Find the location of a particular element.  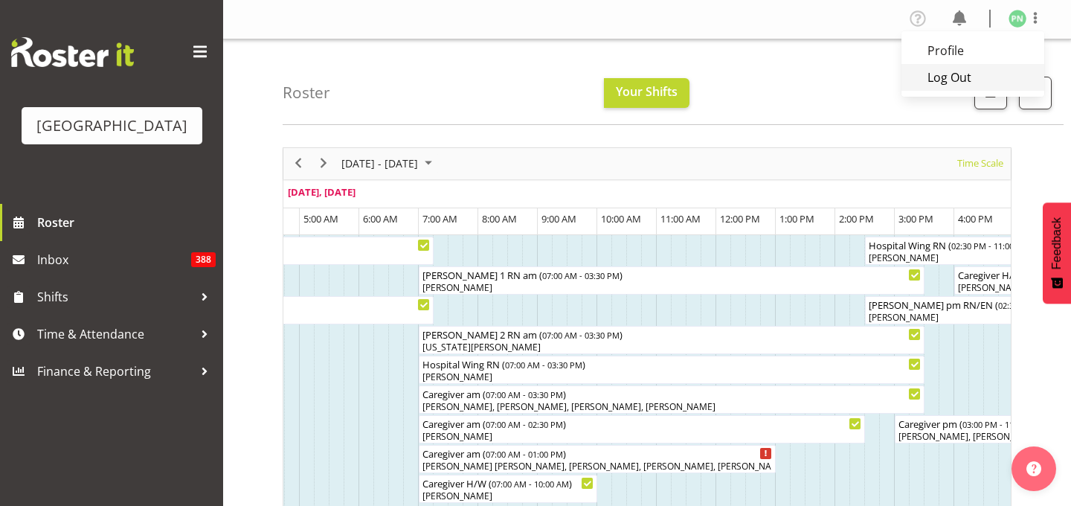

span: 1:00 PM is located at coordinates (797, 219).